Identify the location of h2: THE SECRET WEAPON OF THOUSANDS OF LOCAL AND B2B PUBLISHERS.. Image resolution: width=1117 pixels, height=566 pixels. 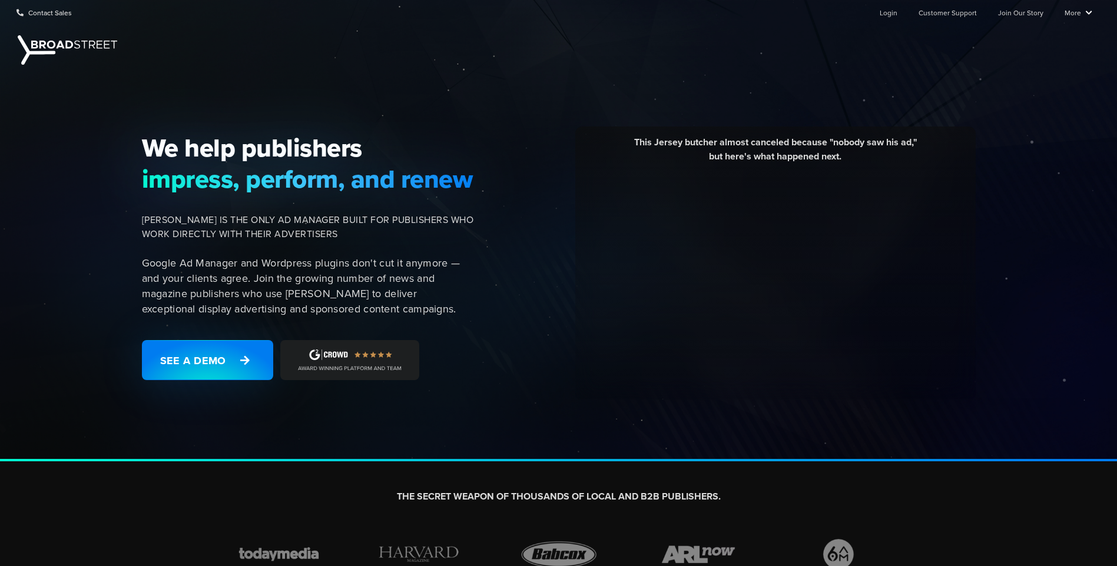
(559, 497).